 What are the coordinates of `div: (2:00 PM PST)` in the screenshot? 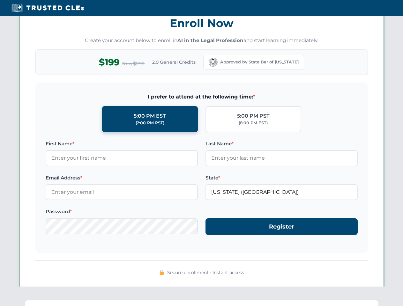 It's located at (150, 123).